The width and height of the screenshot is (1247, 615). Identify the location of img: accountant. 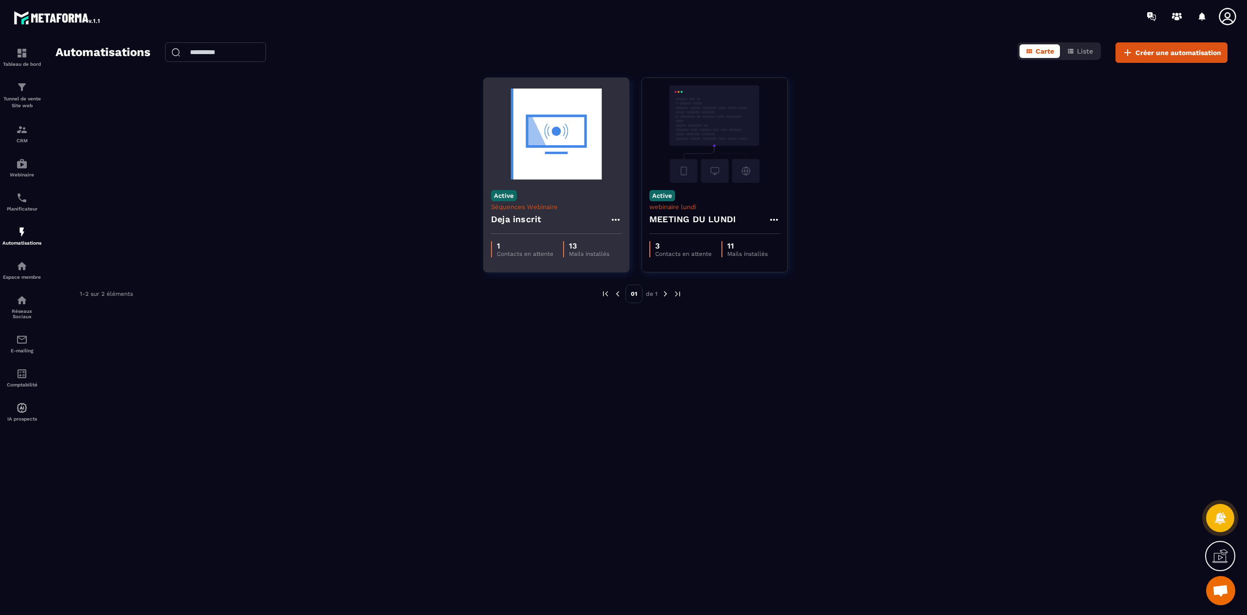
(22, 374).